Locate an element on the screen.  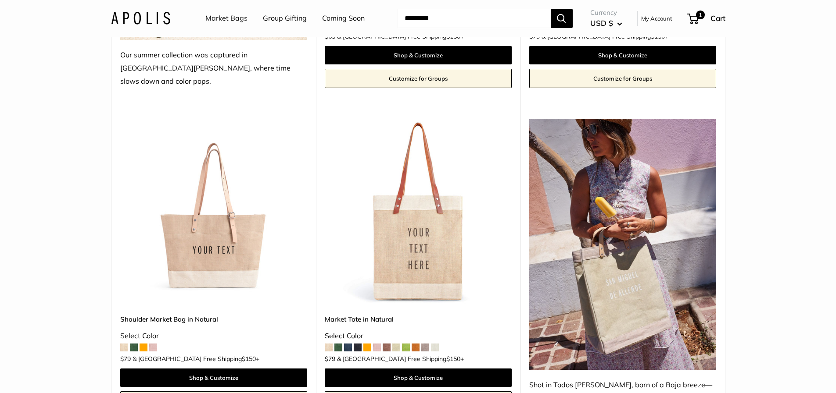
button: USD $ is located at coordinates (606, 23).